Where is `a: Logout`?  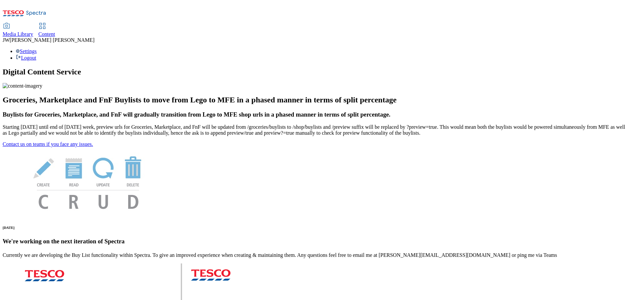
a: Logout is located at coordinates (26, 58).